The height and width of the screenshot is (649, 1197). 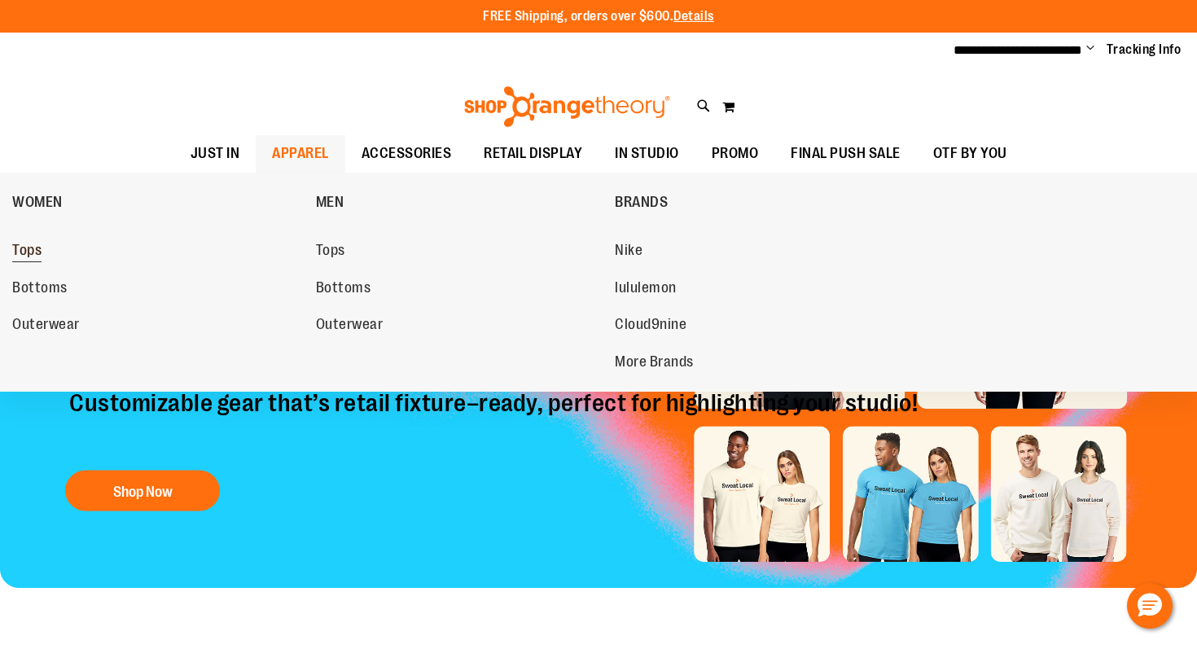 What do you see at coordinates (533, 154) in the screenshot?
I see `a: RETAIL DISPLAY` at bounding box center [533, 154].